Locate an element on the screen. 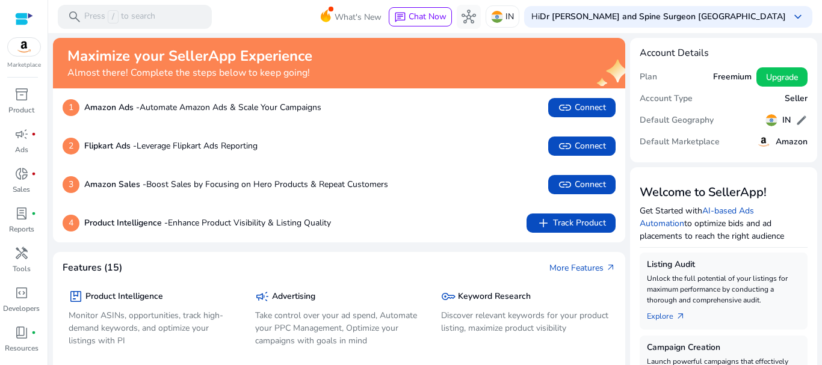 This screenshot has width=822, height=365. p: Resources is located at coordinates (22, 348).